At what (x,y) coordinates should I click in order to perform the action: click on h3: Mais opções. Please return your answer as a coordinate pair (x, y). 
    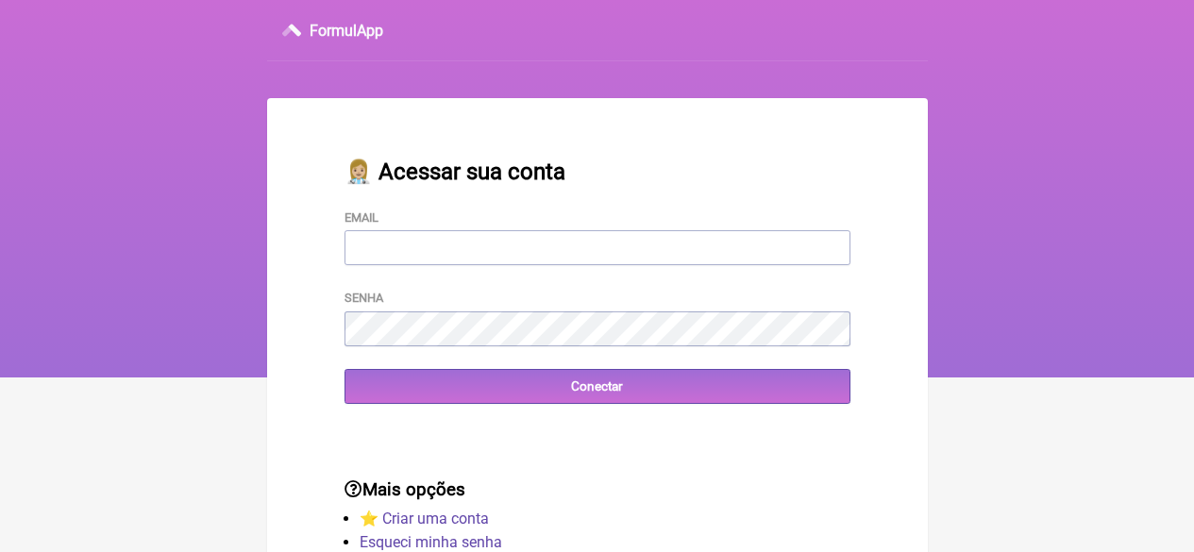
    Looking at the image, I should click on (598, 490).